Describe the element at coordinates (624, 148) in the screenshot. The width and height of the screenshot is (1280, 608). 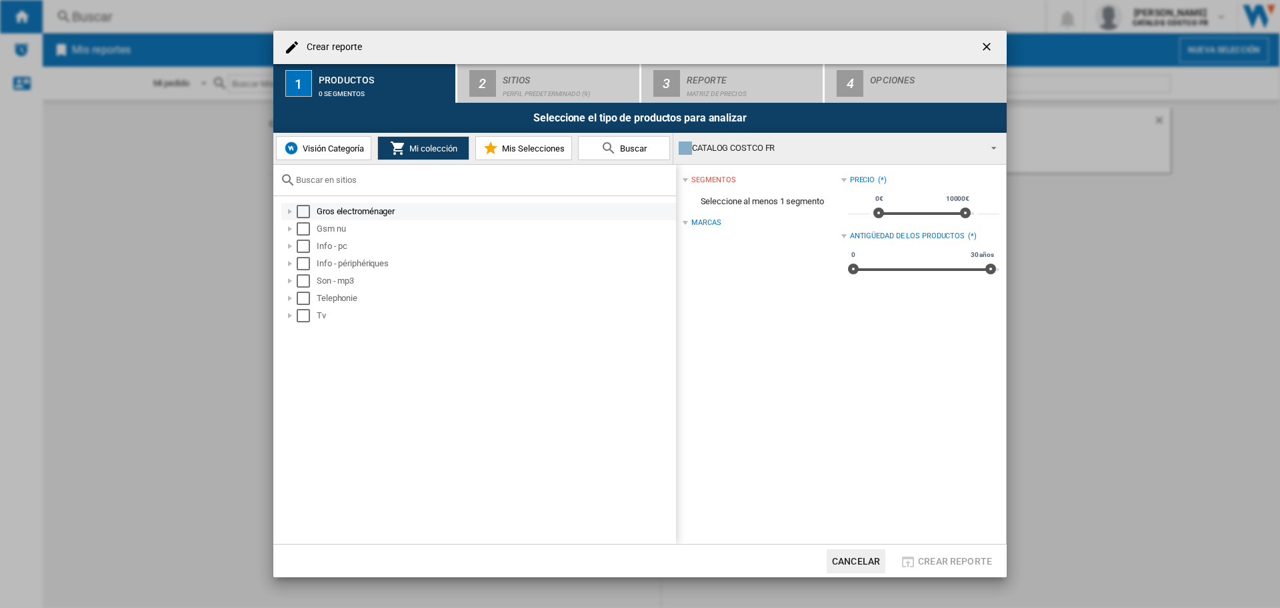
I see `button: Buscar` at that location.